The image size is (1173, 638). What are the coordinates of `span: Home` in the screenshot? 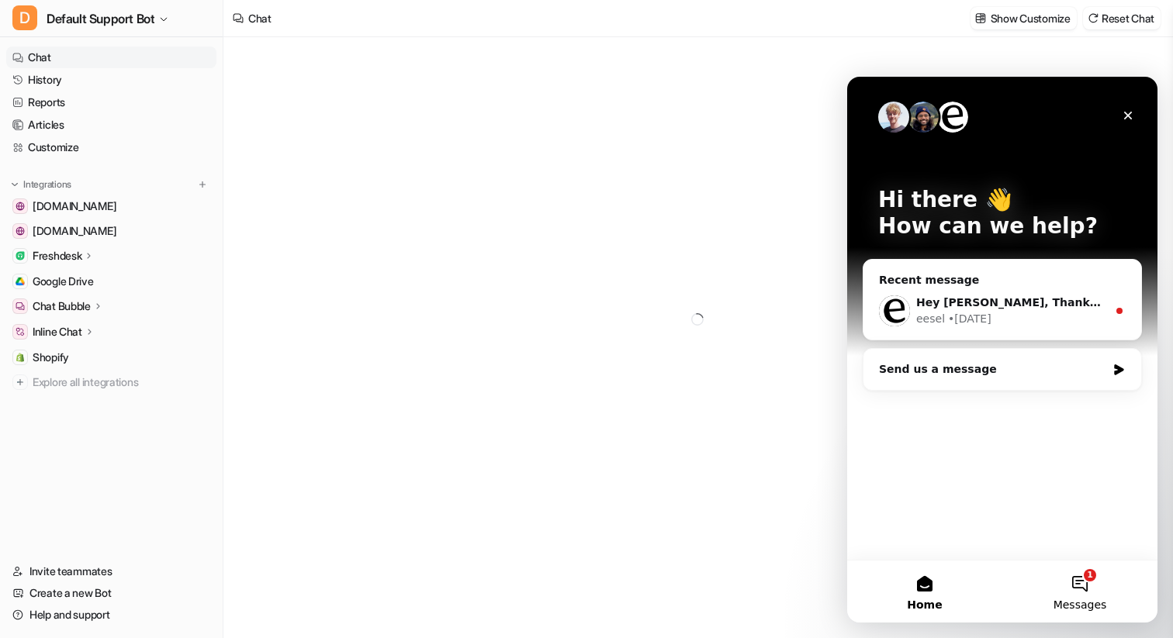 It's located at (77, 528).